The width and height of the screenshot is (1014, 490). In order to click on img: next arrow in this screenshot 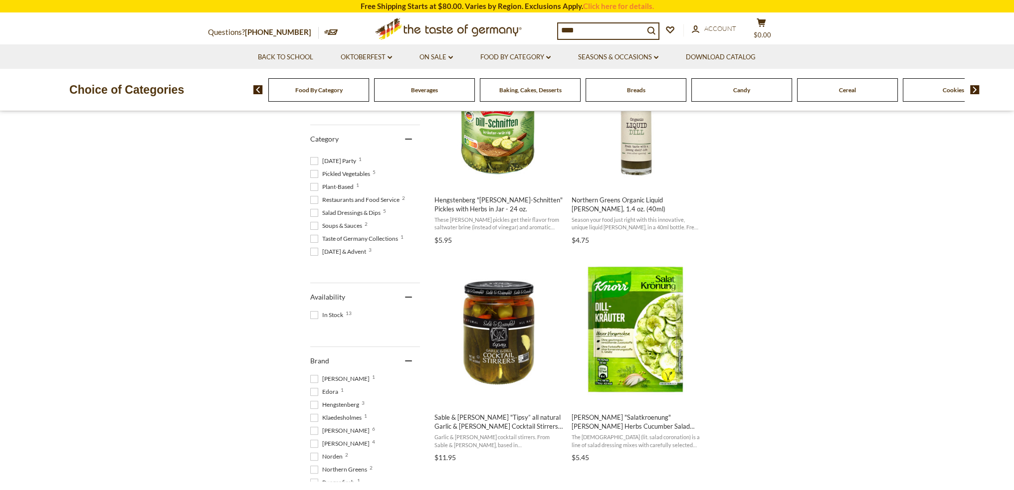, I will do `click(975, 90)`.